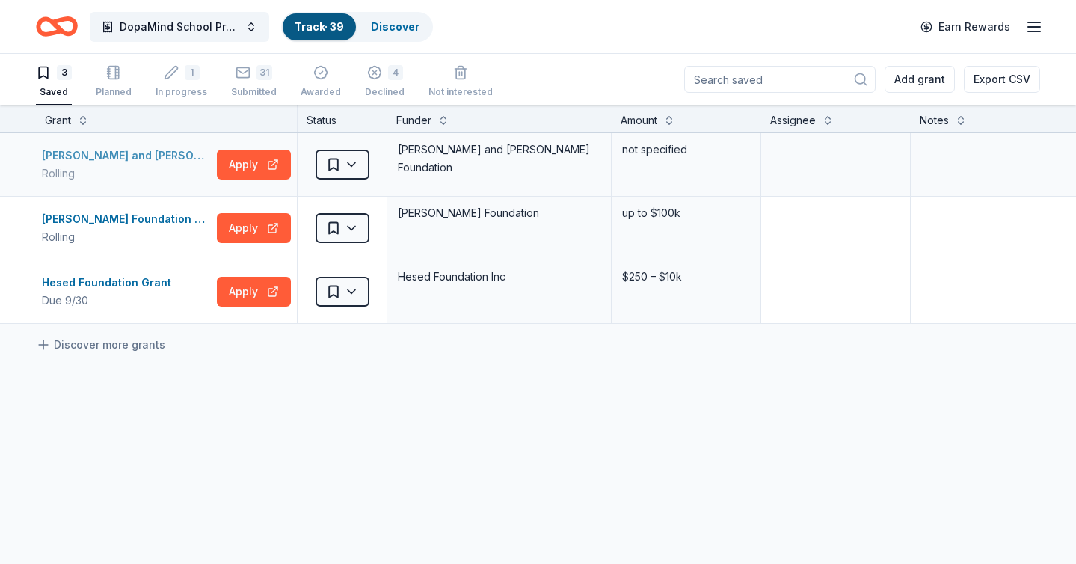  I want to click on a: Discover, so click(395, 26).